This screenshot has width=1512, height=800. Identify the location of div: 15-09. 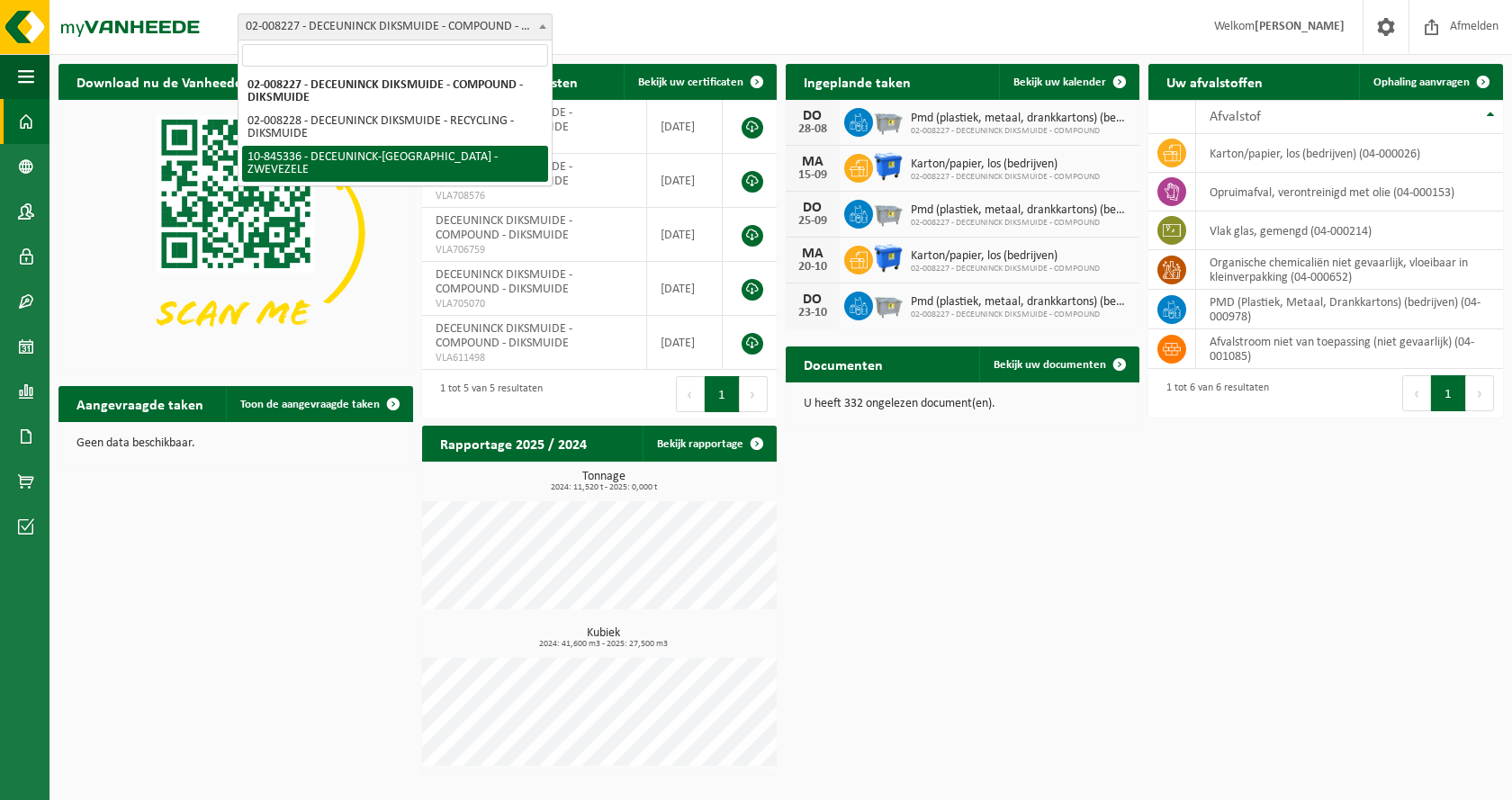
(813, 175).